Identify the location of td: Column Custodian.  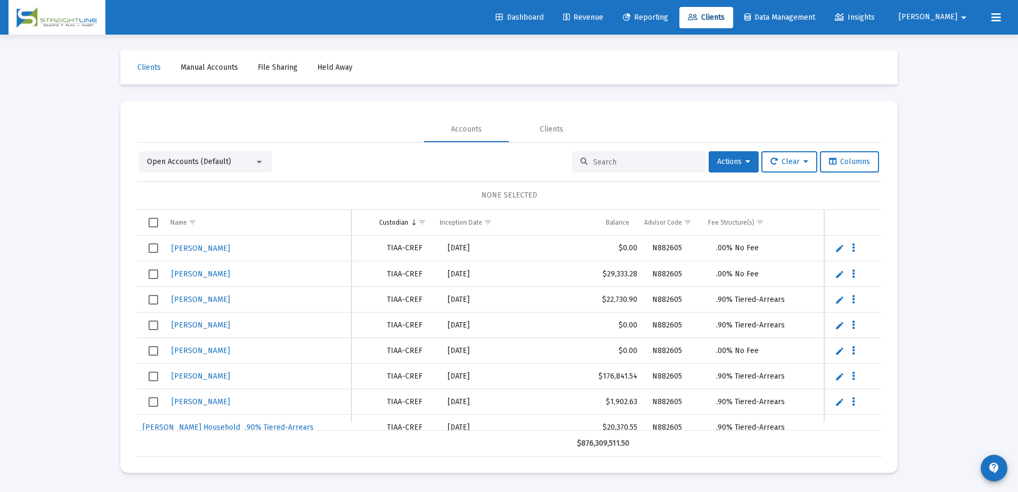
(402, 223).